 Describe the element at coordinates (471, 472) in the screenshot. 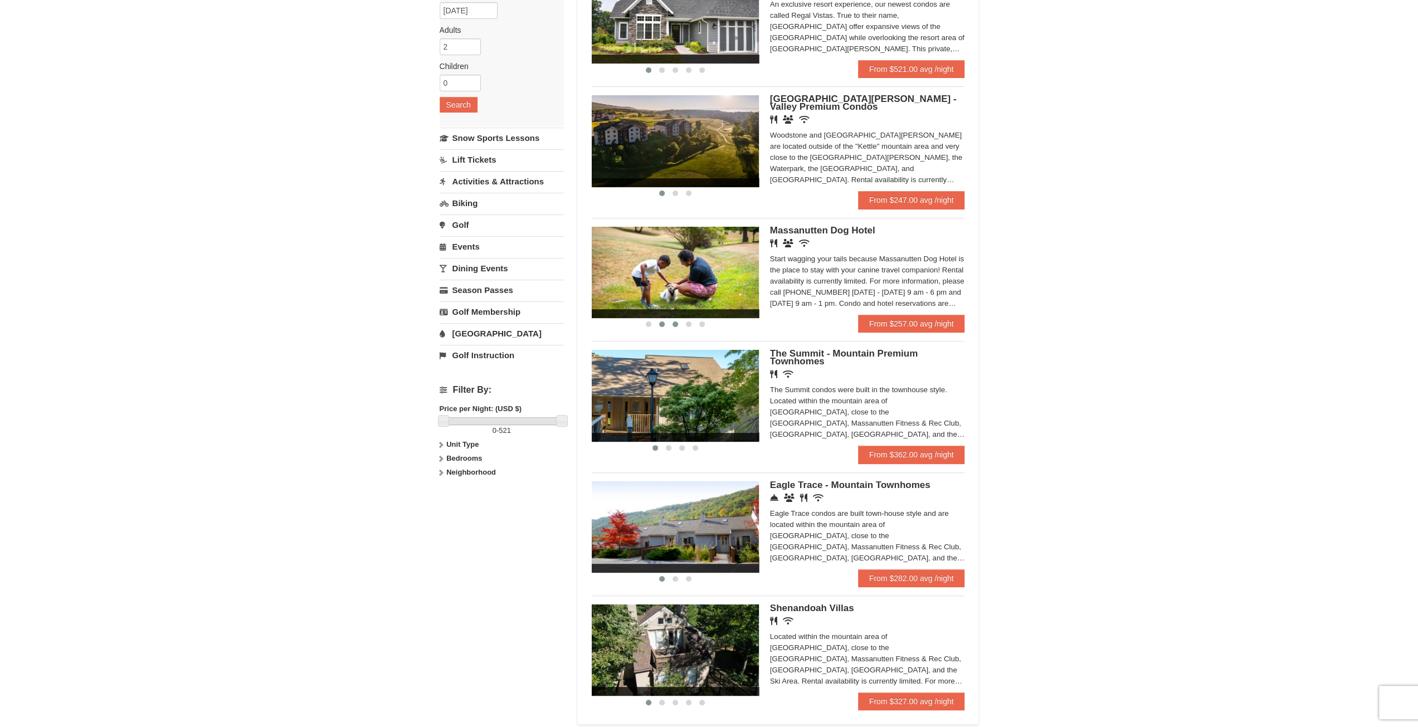

I see `strong: Neighborhood` at that location.